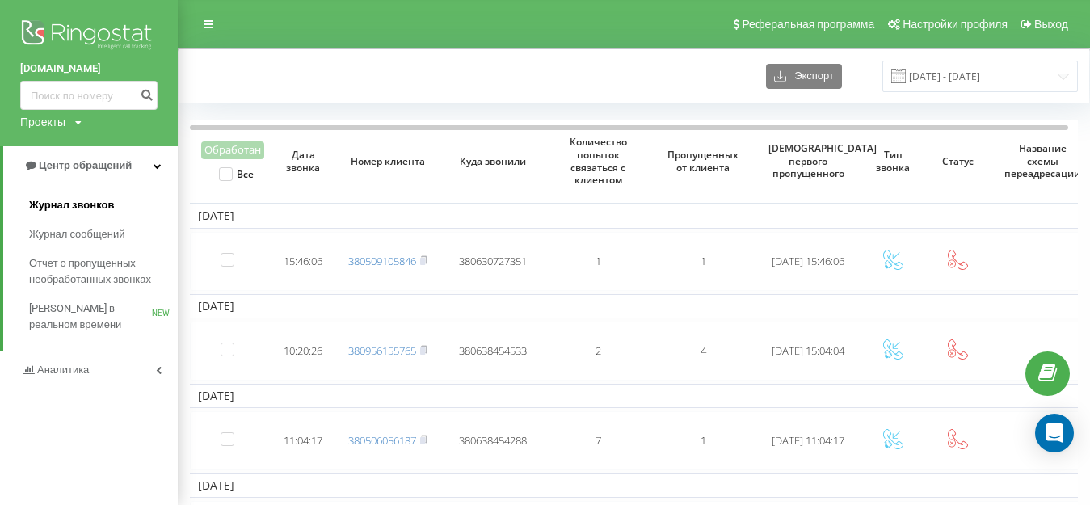  Describe the element at coordinates (382, 351) in the screenshot. I see `a: 380956155765` at that location.